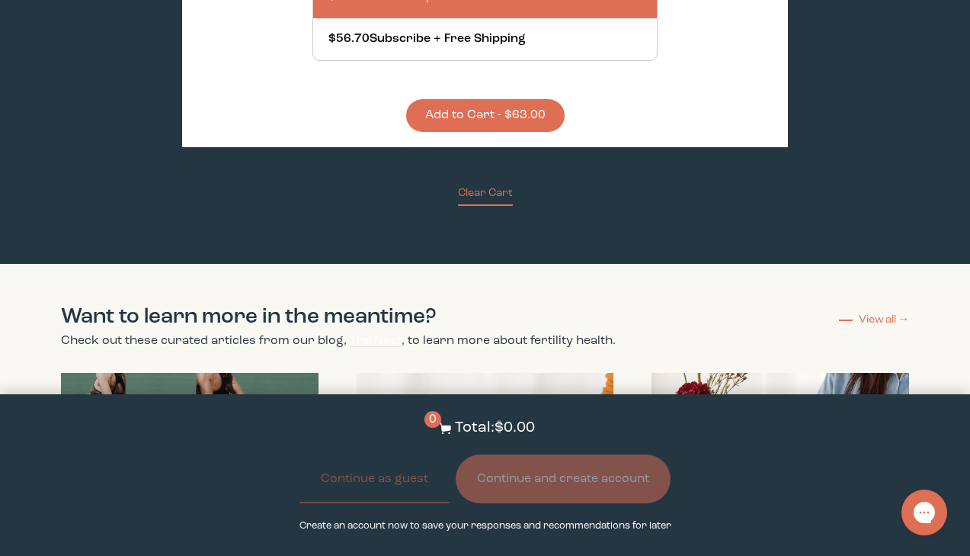 Image resolution: width=970 pixels, height=556 pixels. What do you see at coordinates (374, 479) in the screenshot?
I see `button: Continue as guest` at bounding box center [374, 479].